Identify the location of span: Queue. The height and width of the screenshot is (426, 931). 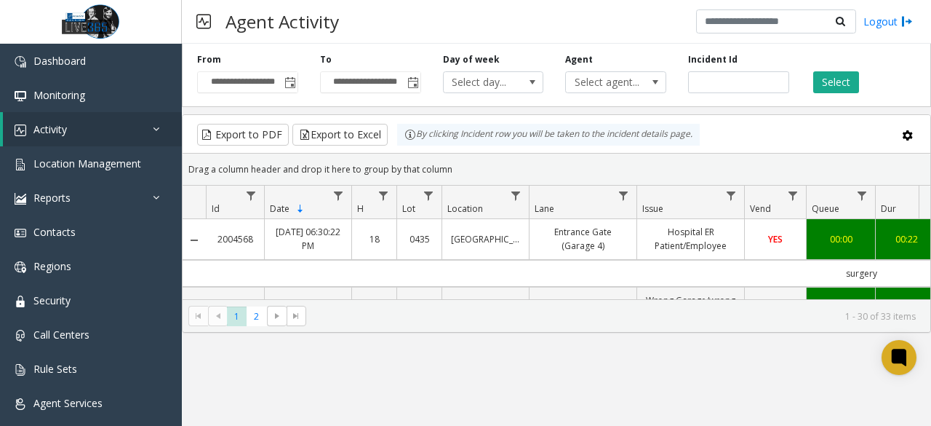
(826, 208).